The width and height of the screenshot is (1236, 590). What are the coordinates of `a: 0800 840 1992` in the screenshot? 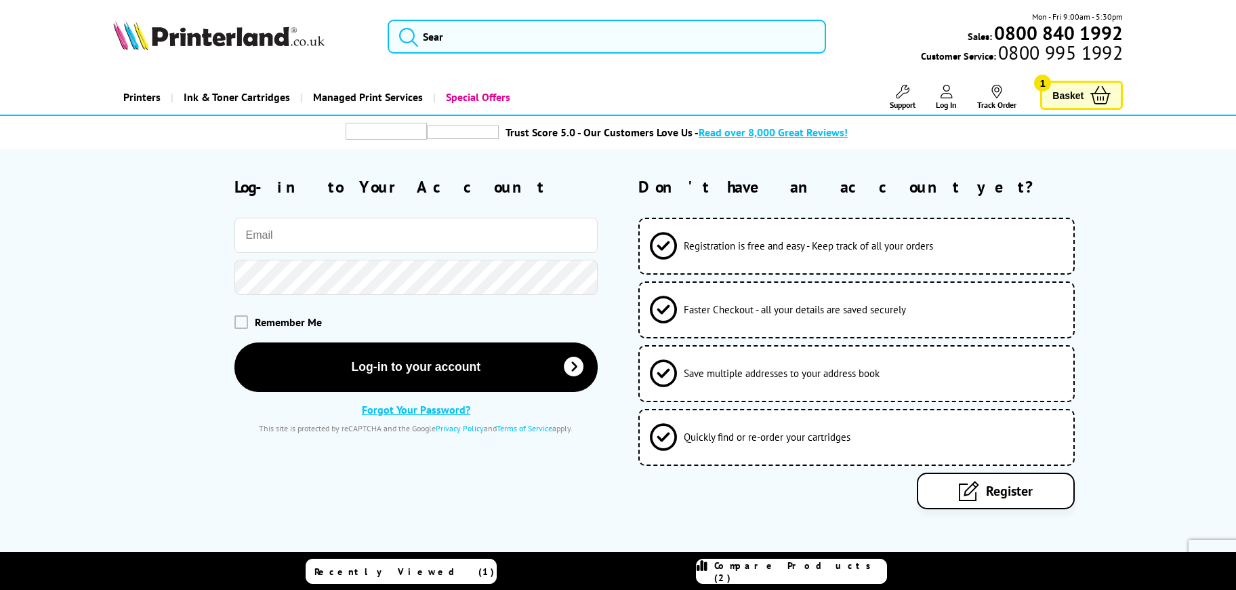 It's located at (1057, 33).